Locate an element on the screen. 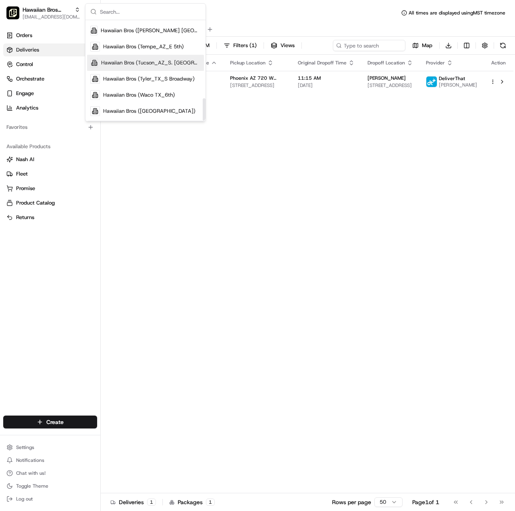  button: Notifications is located at coordinates (50, 460).